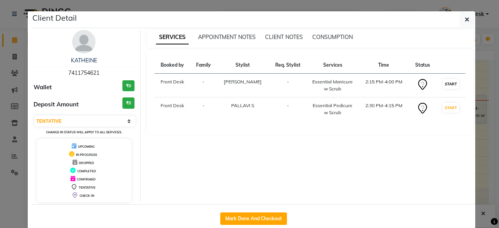 The width and height of the screenshot is (499, 228). What do you see at coordinates (86, 146) in the screenshot?
I see `span: UPCOMING` at bounding box center [86, 146].